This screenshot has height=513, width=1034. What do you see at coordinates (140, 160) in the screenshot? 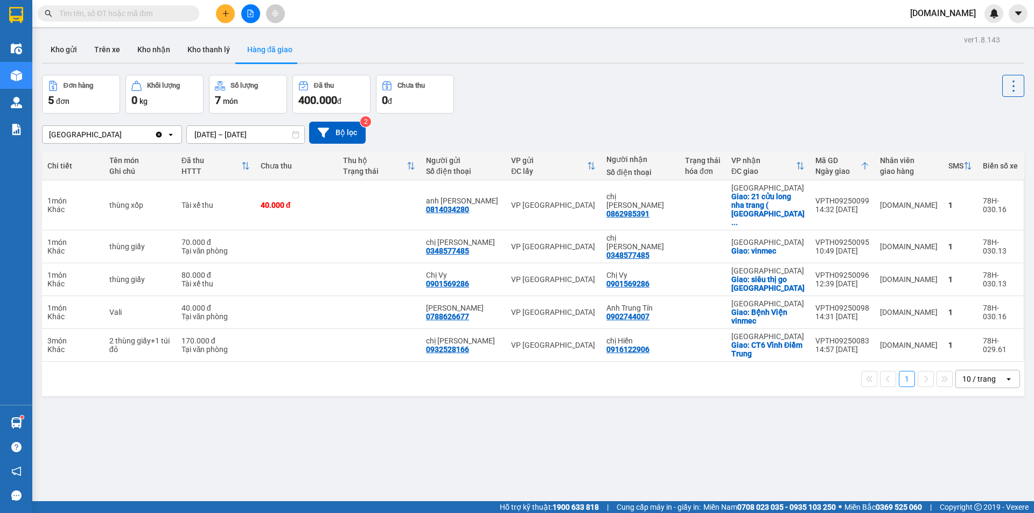
I see `div: Tên món` at bounding box center [140, 160].